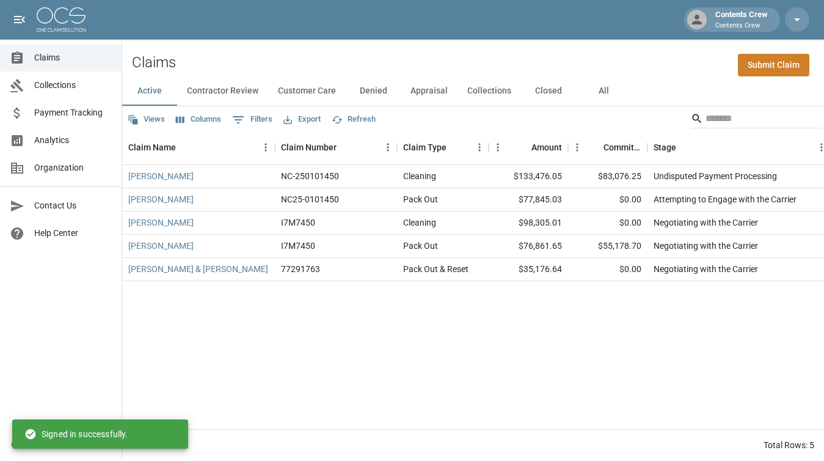 The height and width of the screenshot is (461, 824). What do you see at coordinates (301, 269) in the screenshot?
I see `div: 77291763` at bounding box center [301, 269].